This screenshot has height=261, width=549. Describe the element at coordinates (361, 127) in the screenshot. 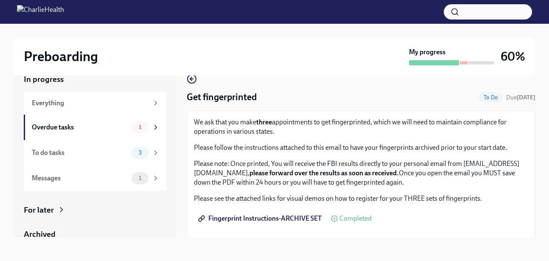

I see `p: We ask that you make appointments to get fingerprinted, which we will need to maintain compliance...` at that location.